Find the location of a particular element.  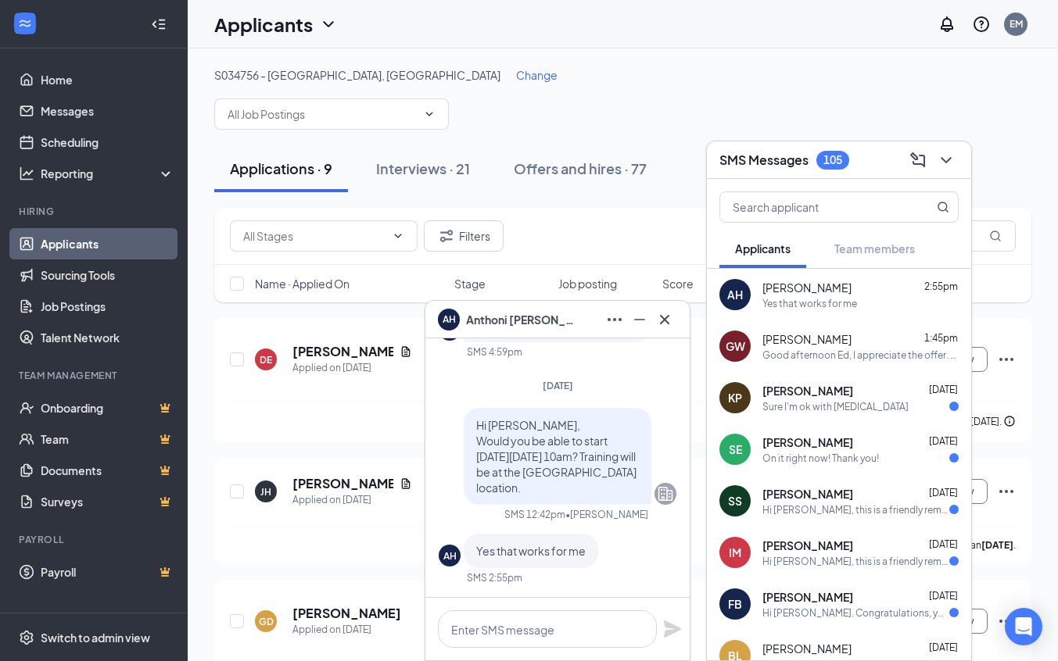

a: TeamCrown is located at coordinates (107, 439).